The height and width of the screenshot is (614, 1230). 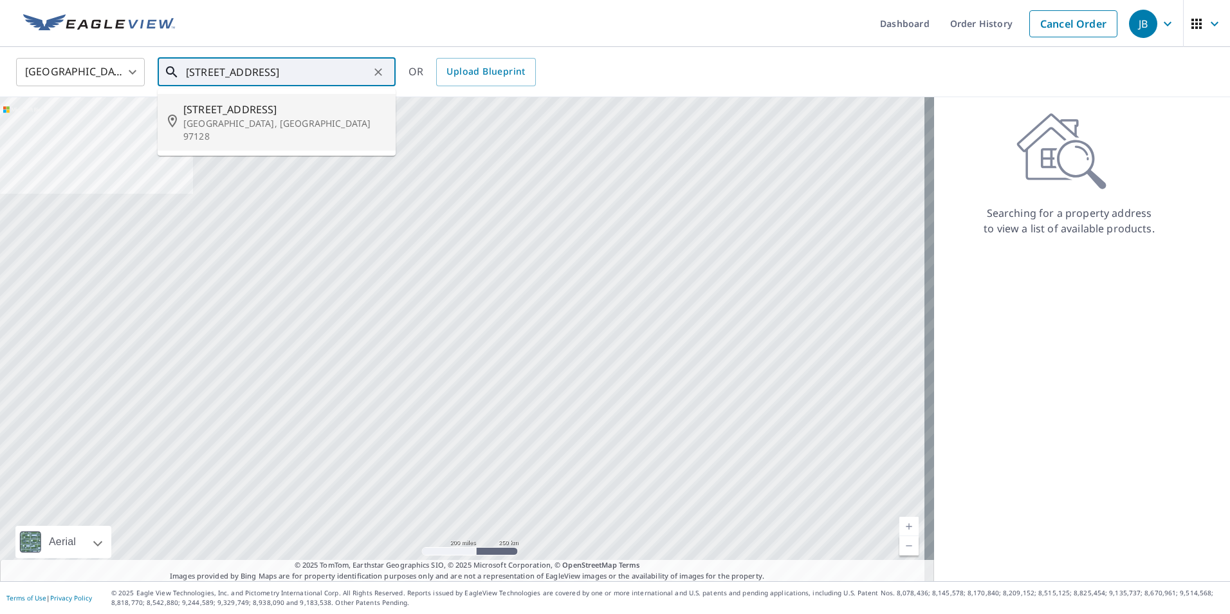 I want to click on p: Searching for a property address to view a list of available products., so click(x=1070, y=221).